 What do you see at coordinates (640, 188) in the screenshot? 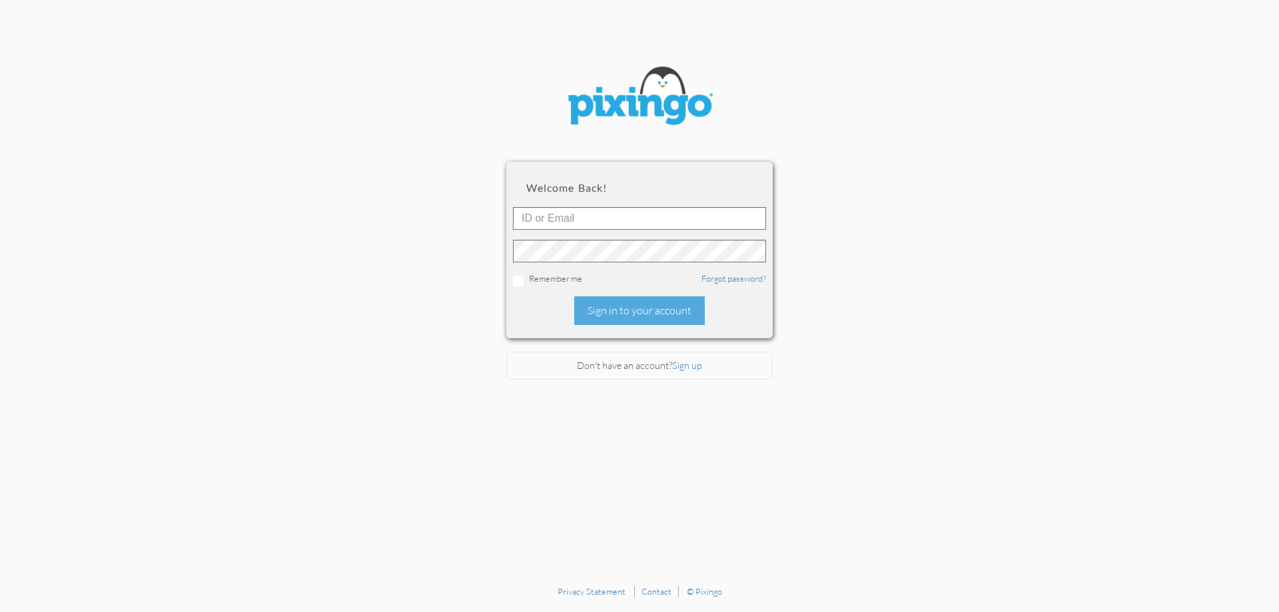
I see `h2: Welcome back!` at bounding box center [640, 188].